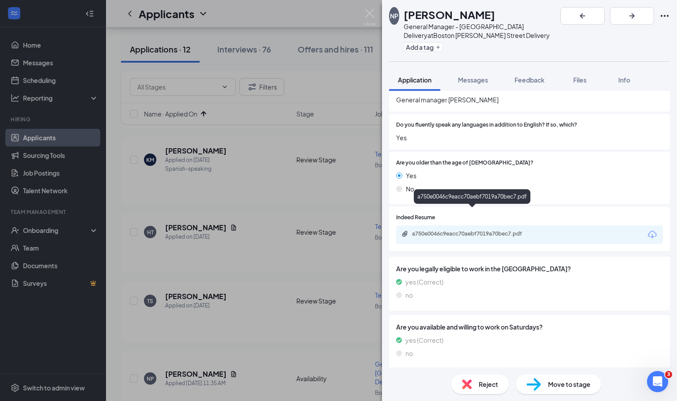  Describe the element at coordinates (473, 80) in the screenshot. I see `span: Messages` at that location.